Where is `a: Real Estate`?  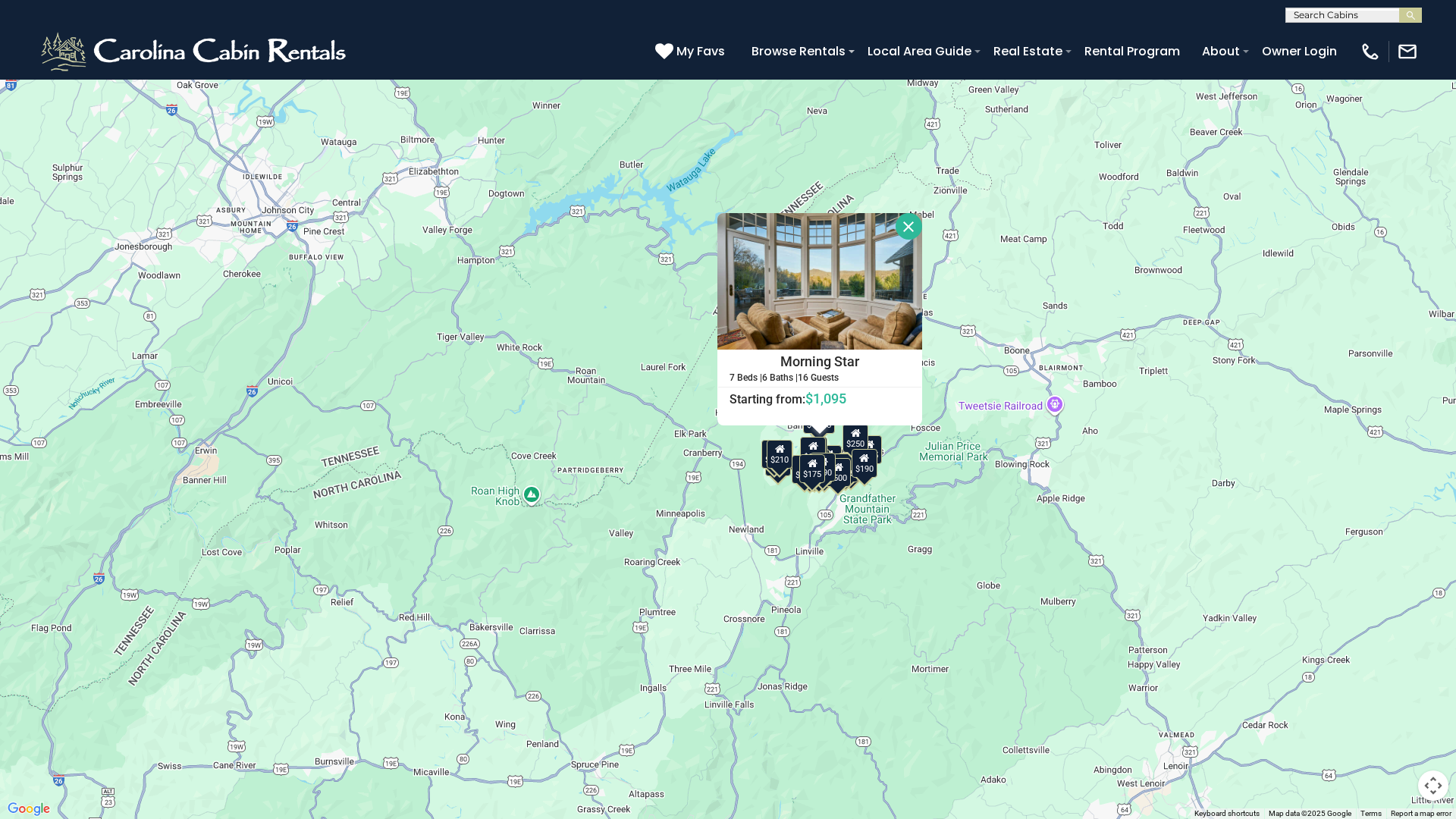
a: Real Estate is located at coordinates (1028, 51).